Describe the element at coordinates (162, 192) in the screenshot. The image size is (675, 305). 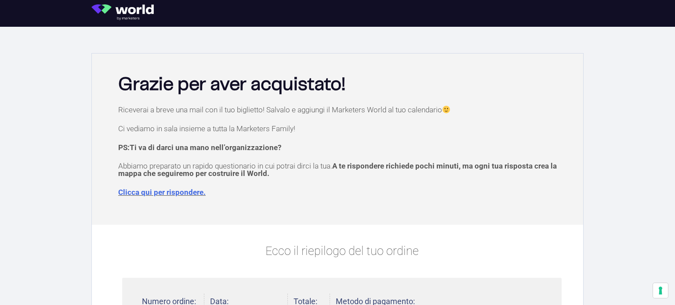
I see `a: Clicca qui per rispondere.` at that location.